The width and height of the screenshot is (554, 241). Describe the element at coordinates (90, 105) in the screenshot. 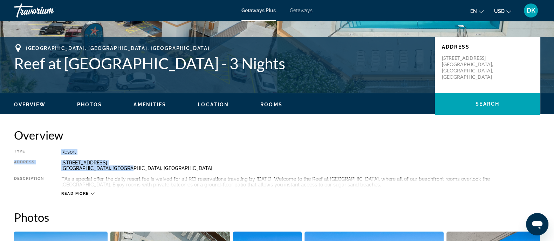

I see `button: Photos` at that location.